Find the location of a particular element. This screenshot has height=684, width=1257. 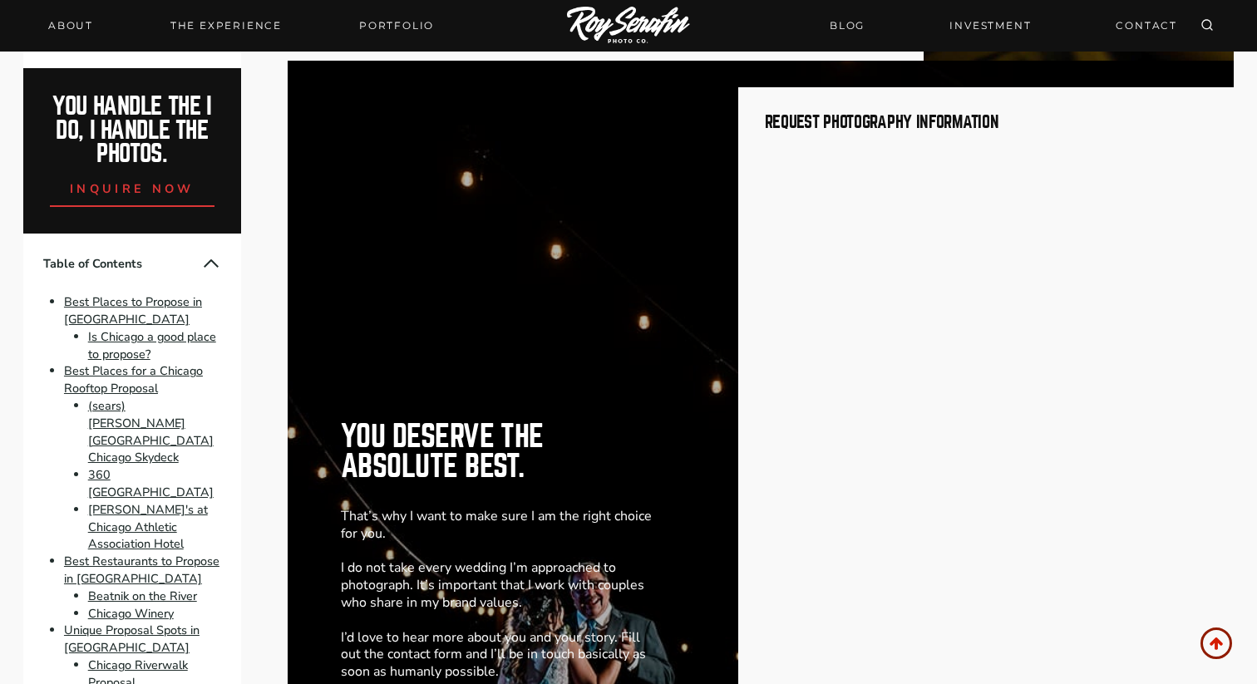

h2: You handle the i do, I handle the photos. is located at coordinates (132, 130).